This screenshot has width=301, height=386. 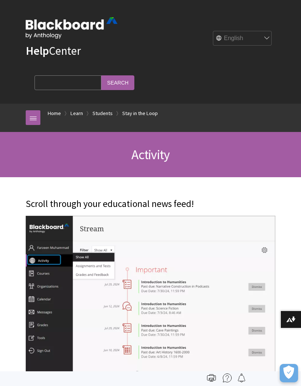 I want to click on select: Site Language Selector, so click(x=243, y=39).